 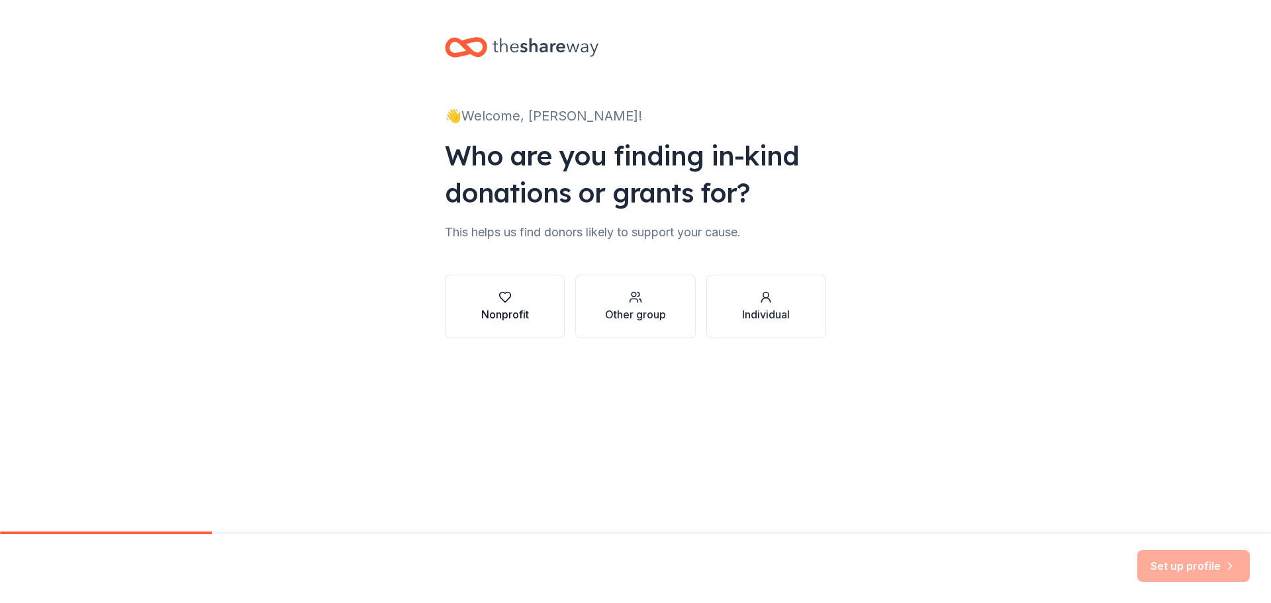 I want to click on div: Who are you finding in-kind donations or grants for?, so click(x=635, y=174).